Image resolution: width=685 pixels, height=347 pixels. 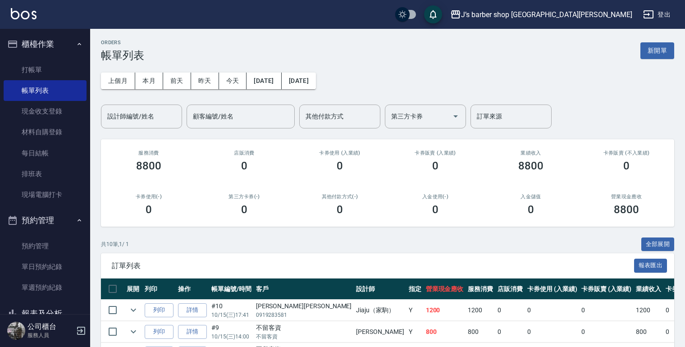 I want to click on h2: 第三方卡券(-), so click(x=244, y=196).